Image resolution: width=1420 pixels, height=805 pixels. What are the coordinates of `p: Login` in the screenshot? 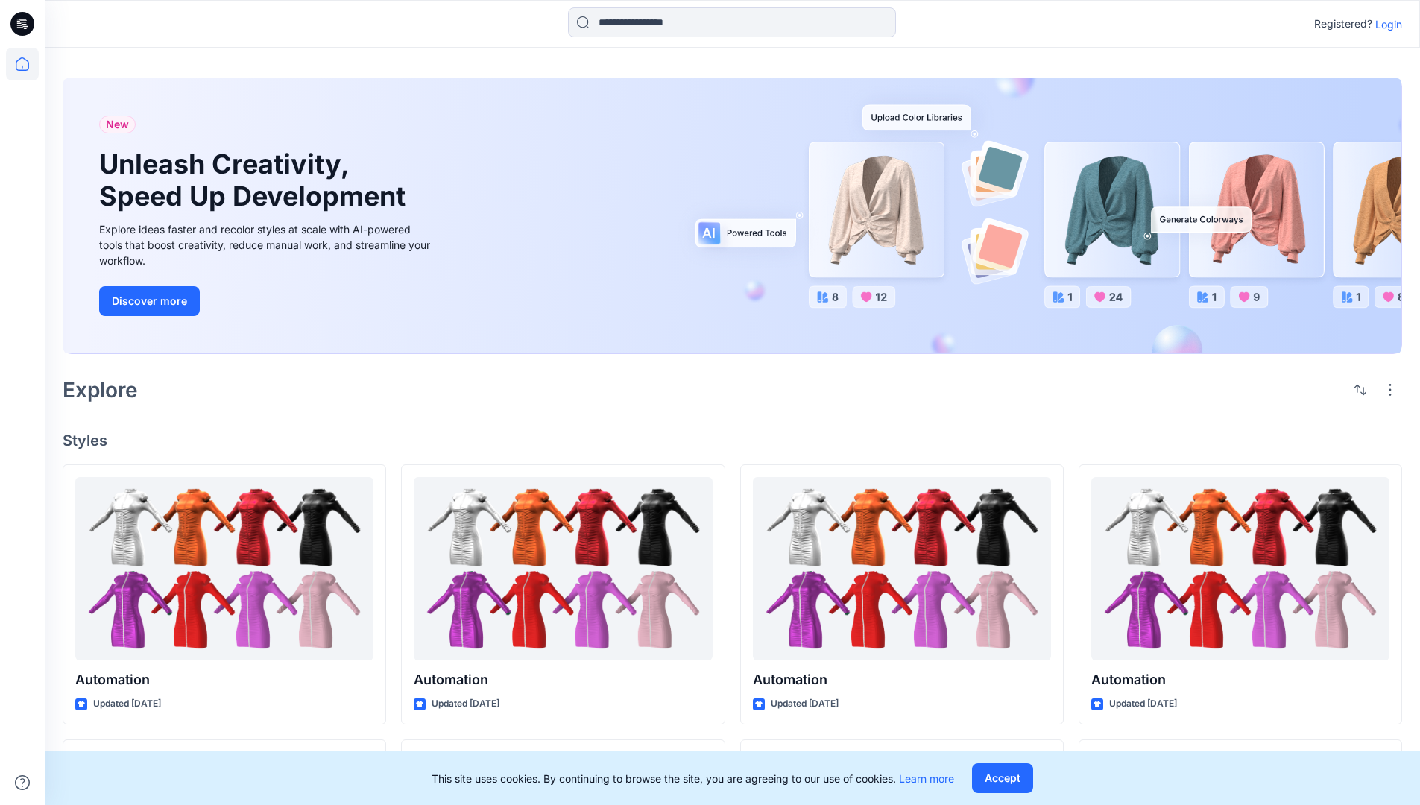 It's located at (1388, 24).